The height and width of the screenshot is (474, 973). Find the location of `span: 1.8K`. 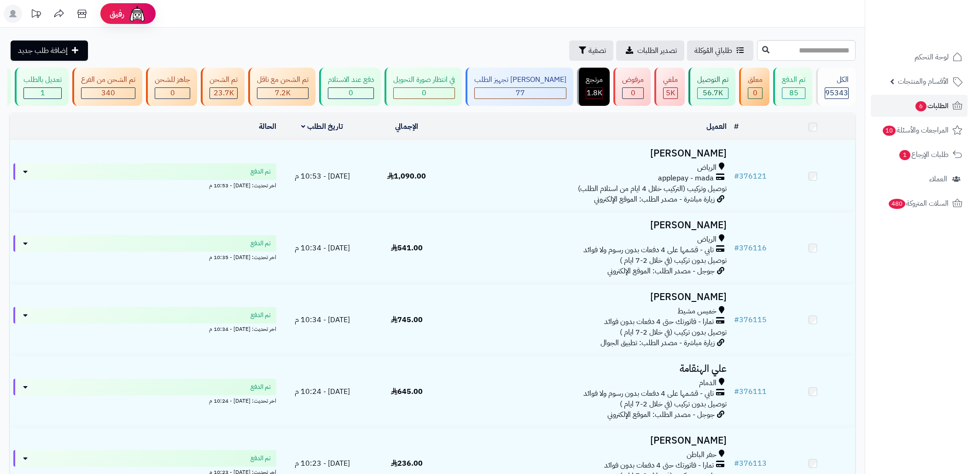

span: 1.8K is located at coordinates (595, 93).